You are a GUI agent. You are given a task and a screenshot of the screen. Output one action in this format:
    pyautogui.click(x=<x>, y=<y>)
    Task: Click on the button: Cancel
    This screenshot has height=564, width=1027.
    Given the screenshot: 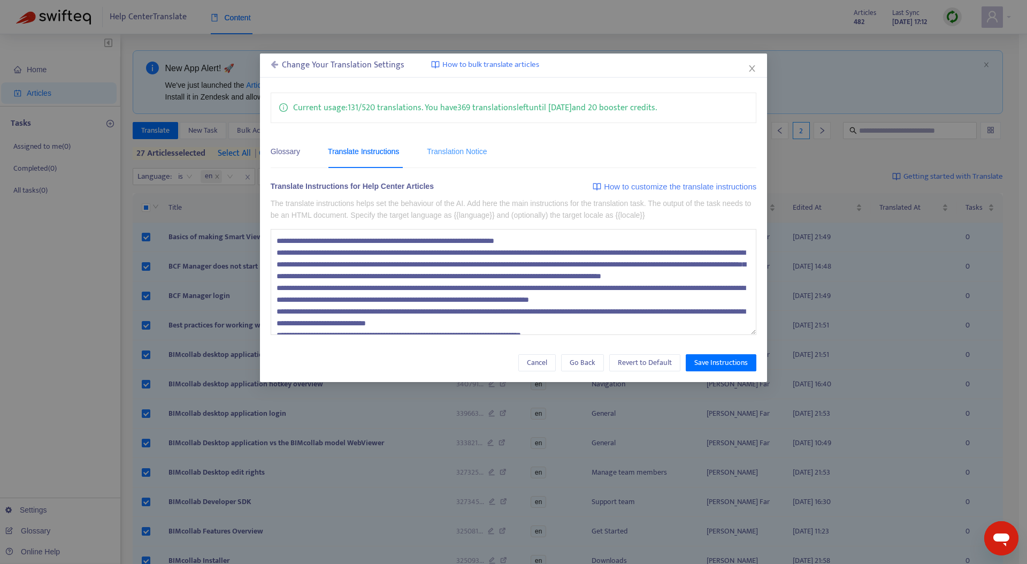 What is the action you would take?
    pyautogui.click(x=537, y=363)
    